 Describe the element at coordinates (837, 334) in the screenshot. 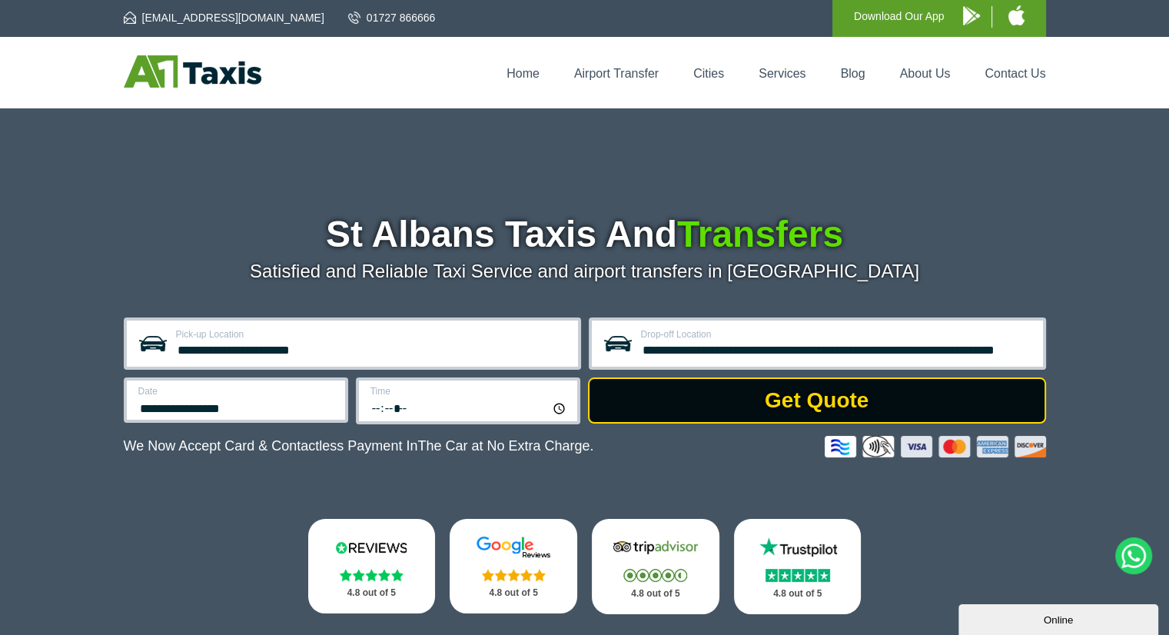

I see `label: Drop-off Location` at that location.